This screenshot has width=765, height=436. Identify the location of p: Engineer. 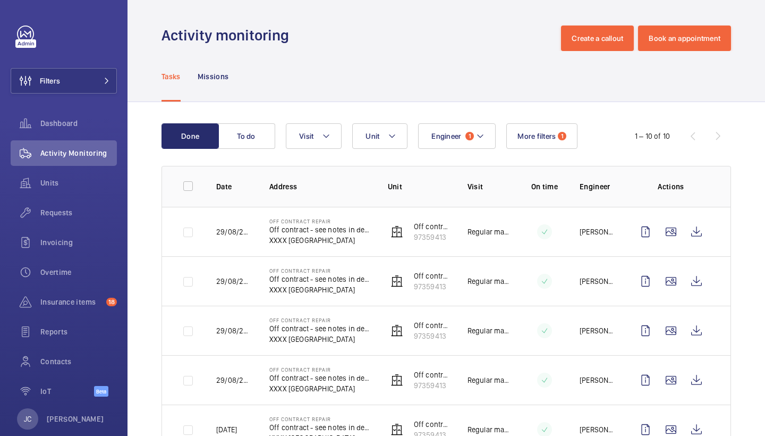
(598, 186).